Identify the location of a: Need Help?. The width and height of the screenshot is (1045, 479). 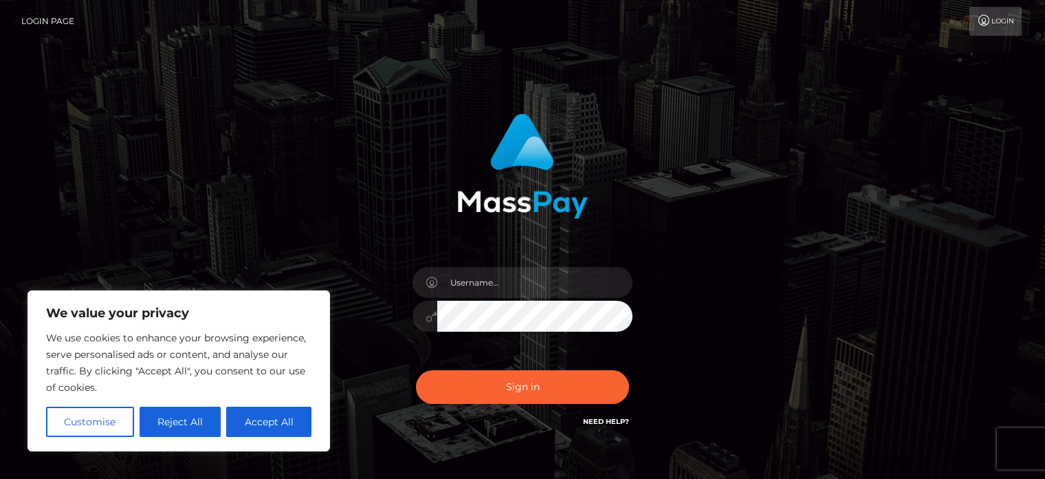
(606, 421).